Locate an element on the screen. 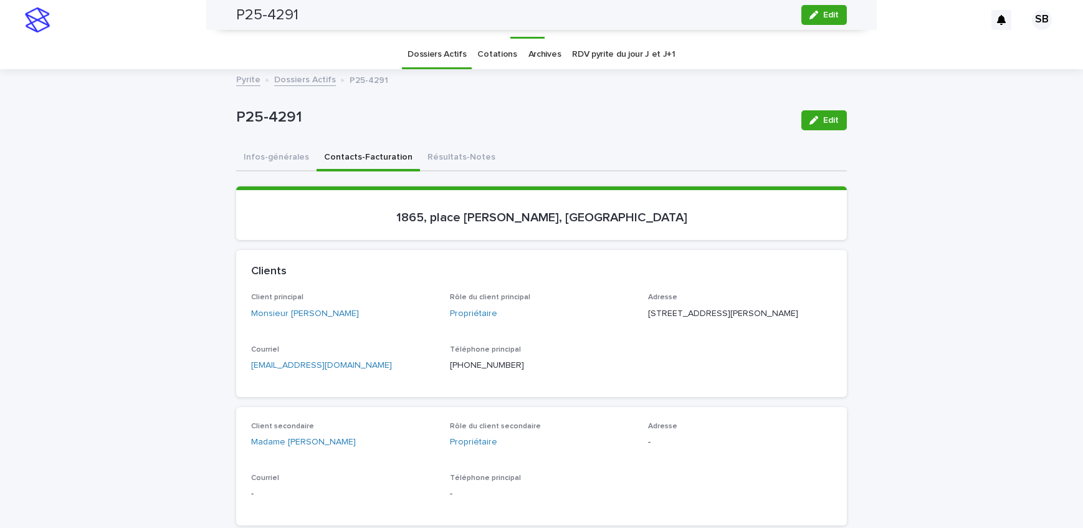  span: Rôle du client secondaire is located at coordinates (495, 426).